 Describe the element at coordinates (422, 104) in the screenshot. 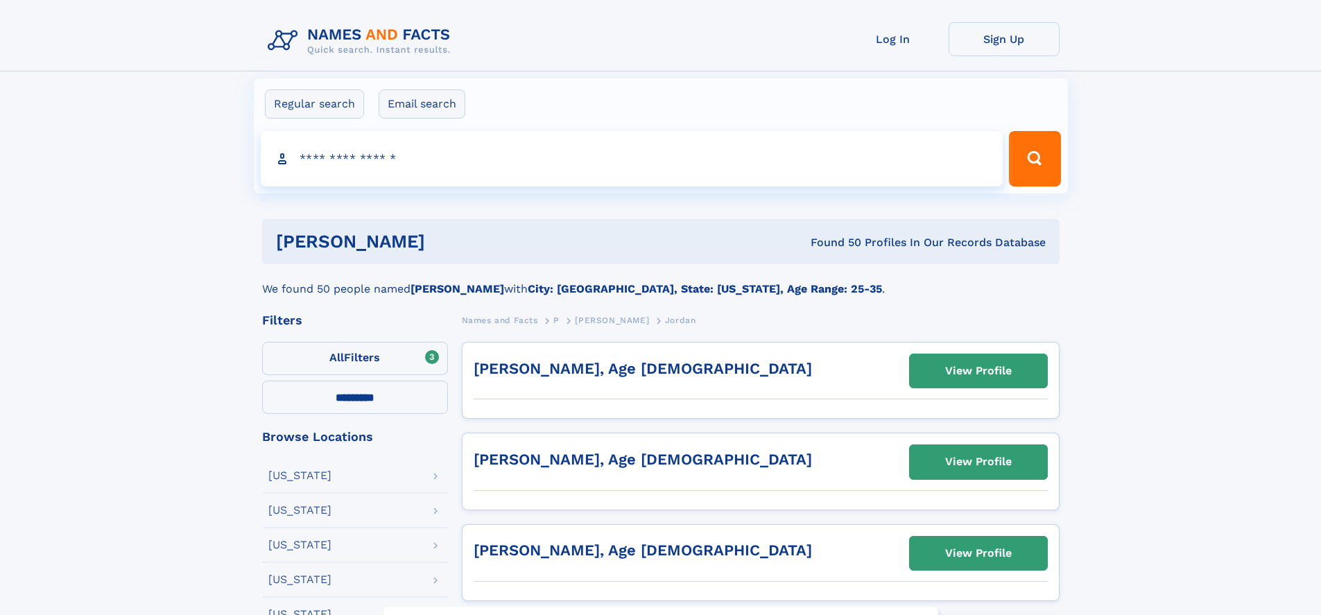

I see `label: Email search` at that location.